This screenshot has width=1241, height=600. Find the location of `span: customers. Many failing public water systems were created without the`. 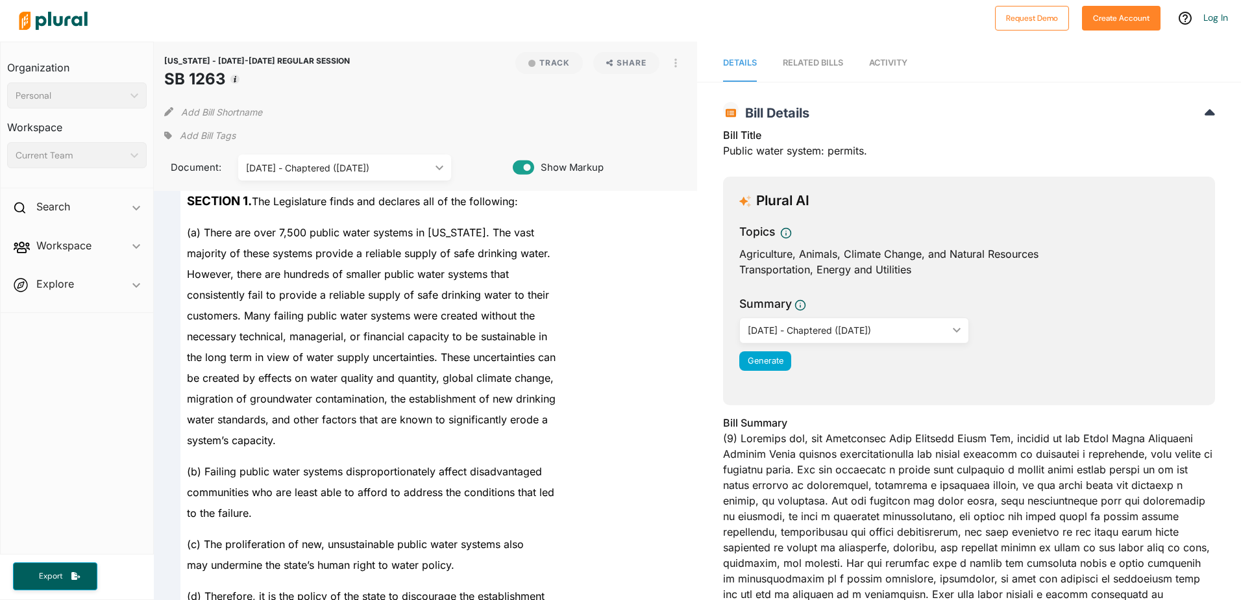

span: customers. Many failing public water systems were created without the is located at coordinates (361, 315).